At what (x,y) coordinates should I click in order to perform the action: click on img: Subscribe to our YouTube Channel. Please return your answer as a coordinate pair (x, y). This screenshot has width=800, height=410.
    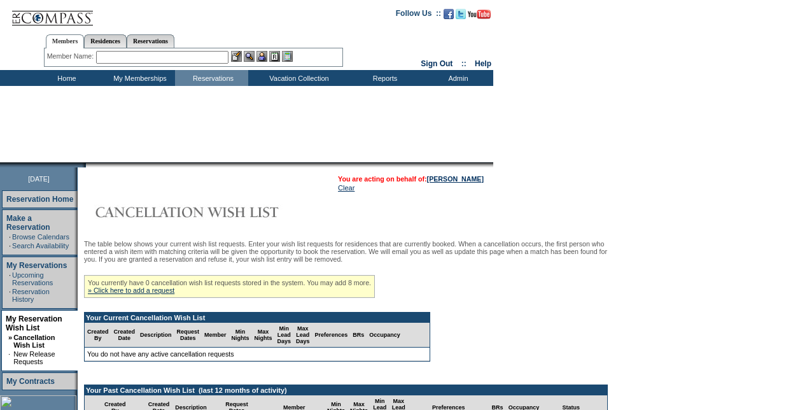
    Looking at the image, I should click on (479, 14).